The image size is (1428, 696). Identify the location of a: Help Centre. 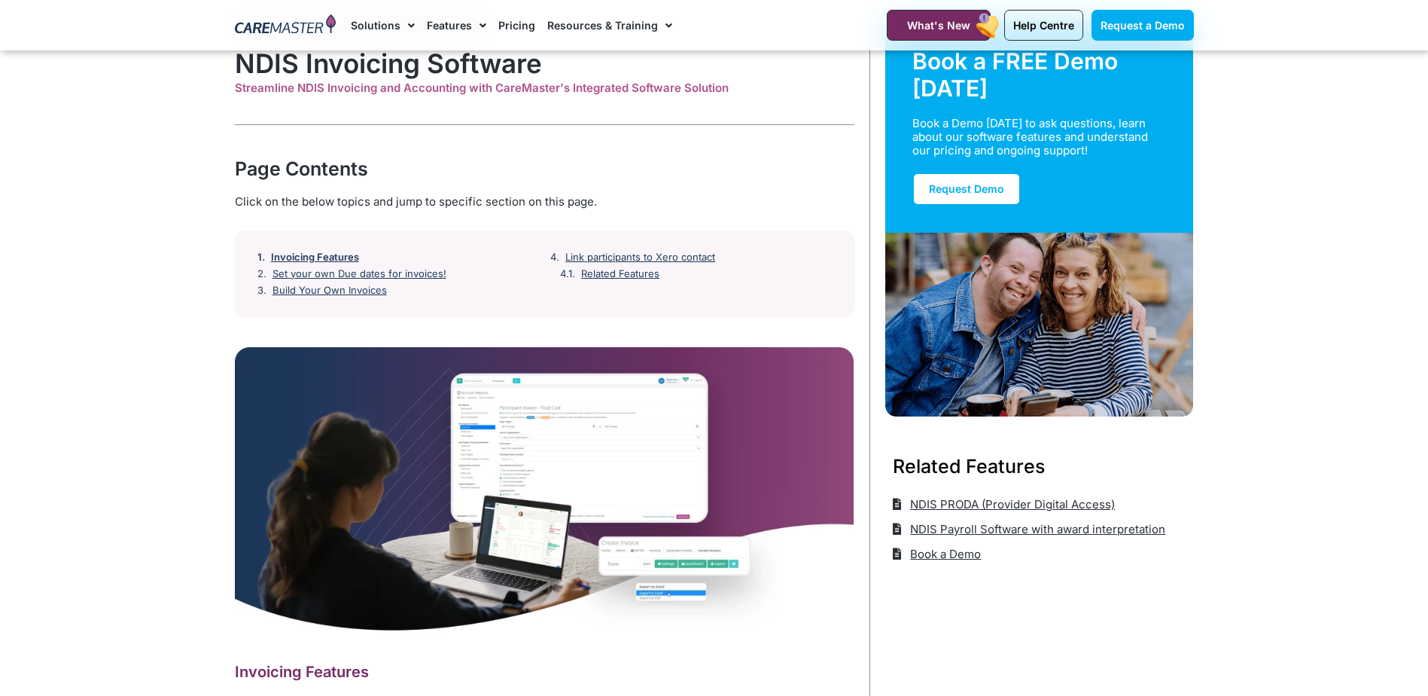
(1043, 25).